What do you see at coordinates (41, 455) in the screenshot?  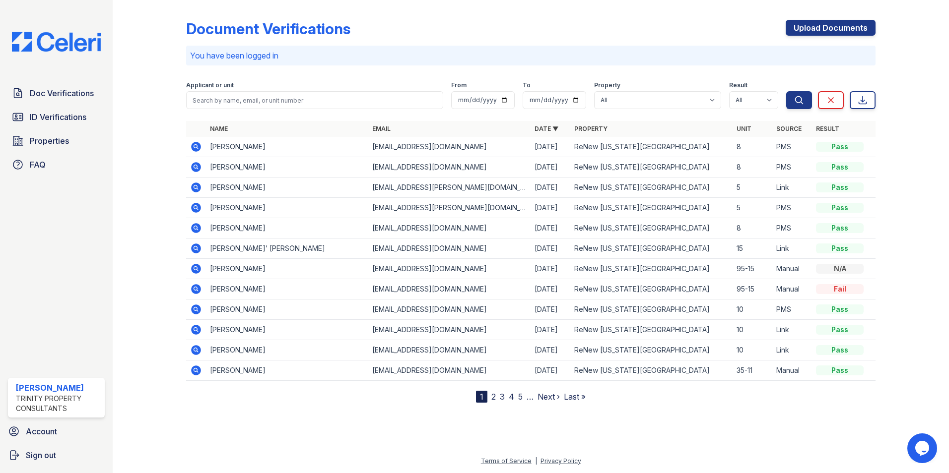 I see `span: Sign out` at bounding box center [41, 455].